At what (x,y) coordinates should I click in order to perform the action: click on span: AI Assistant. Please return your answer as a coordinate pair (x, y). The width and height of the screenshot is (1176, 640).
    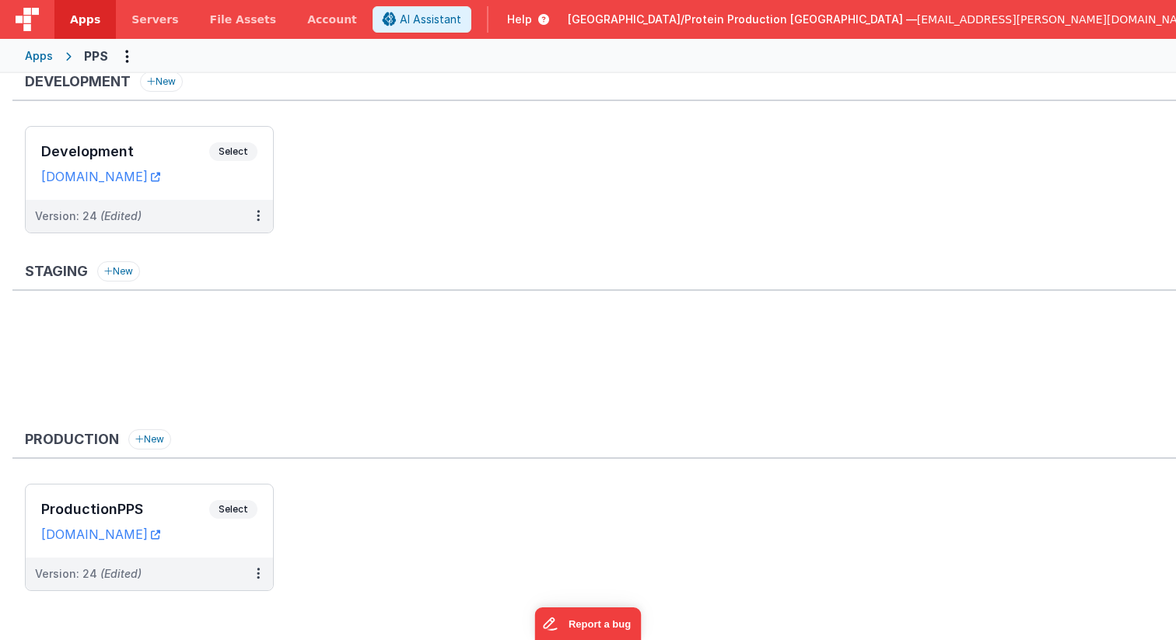
    Looking at the image, I should click on (430, 19).